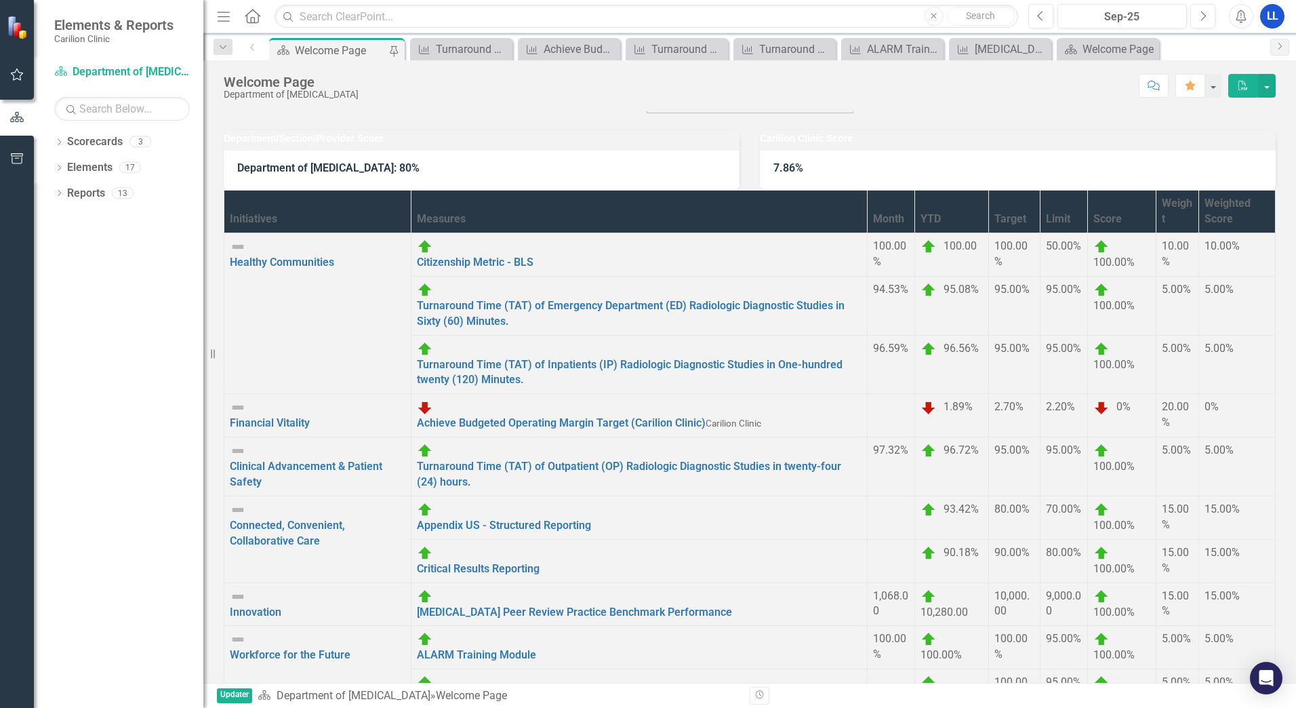 Image resolution: width=1296 pixels, height=708 pixels. I want to click on span: 20.00%, so click(1175, 414).